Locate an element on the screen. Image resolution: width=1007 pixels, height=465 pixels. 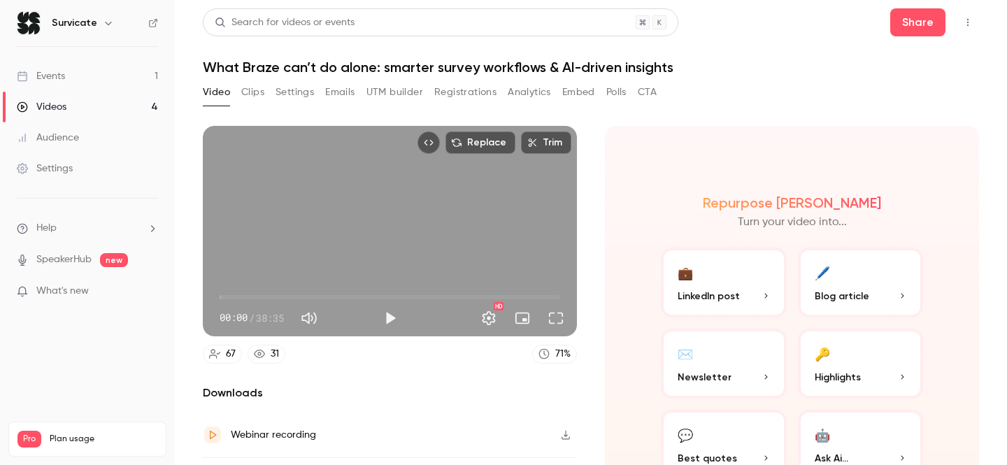
button: 🔑Highlights is located at coordinates (861, 364).